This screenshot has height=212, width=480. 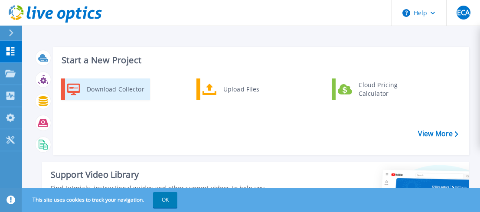 What do you see at coordinates (165, 200) in the screenshot?
I see `button: OK` at bounding box center [165, 200].